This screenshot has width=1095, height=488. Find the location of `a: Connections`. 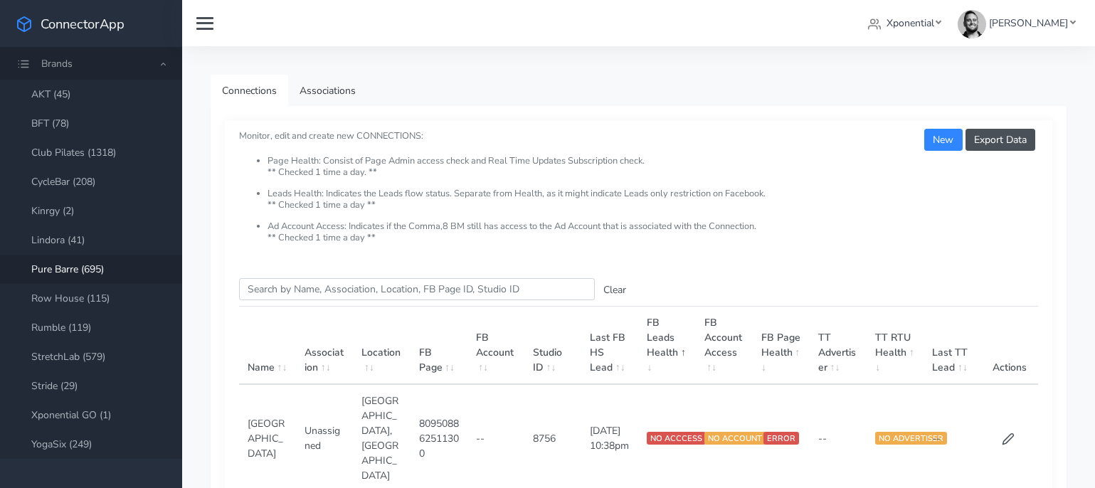

a: Connections is located at coordinates (249, 90).